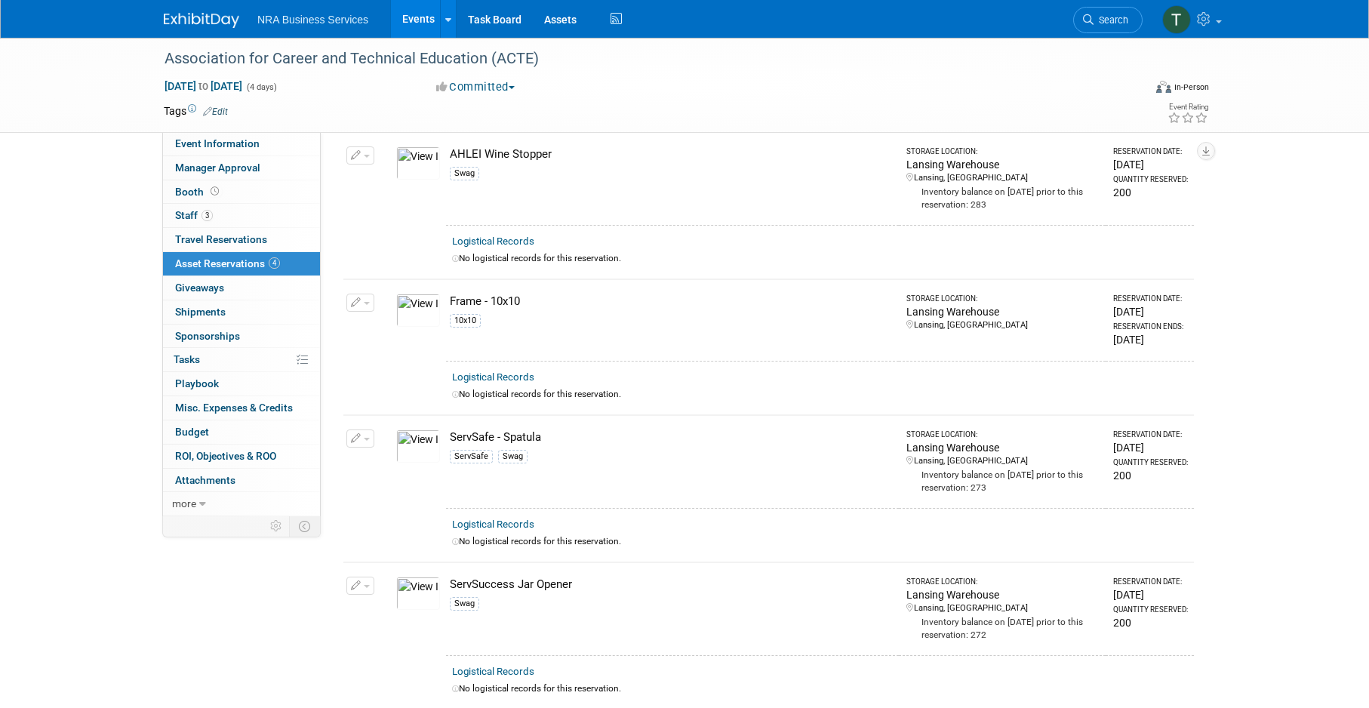 The height and width of the screenshot is (708, 1369). Describe the element at coordinates (1191, 87) in the screenshot. I see `div: In-Person` at that location.